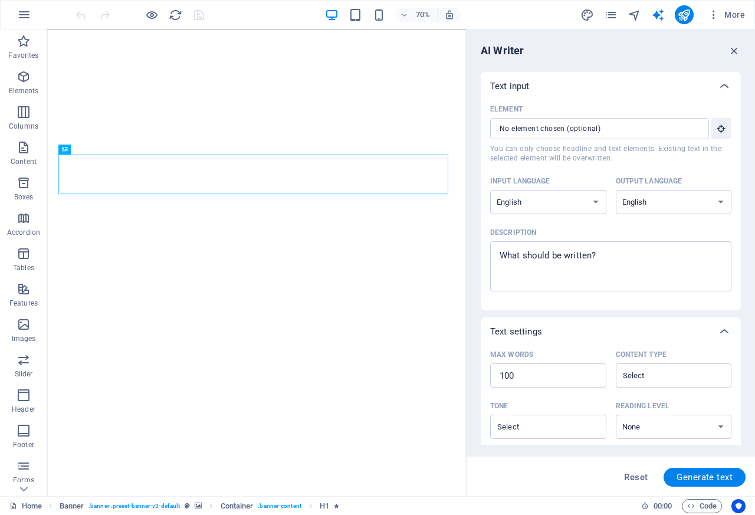 This screenshot has height=515, width=755. I want to click on select: Output language, so click(674, 202).